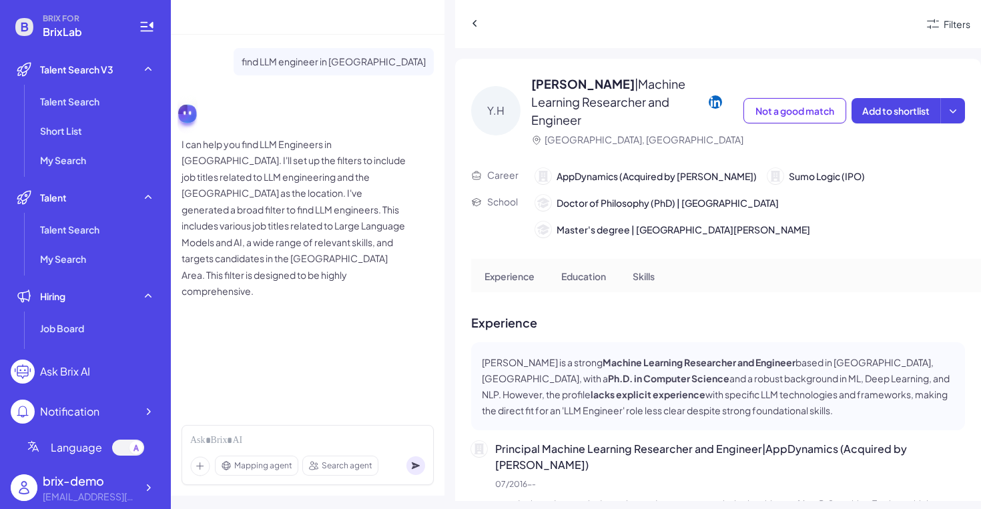  Describe the element at coordinates (83, 32) in the screenshot. I see `span: BrixLab` at that location.